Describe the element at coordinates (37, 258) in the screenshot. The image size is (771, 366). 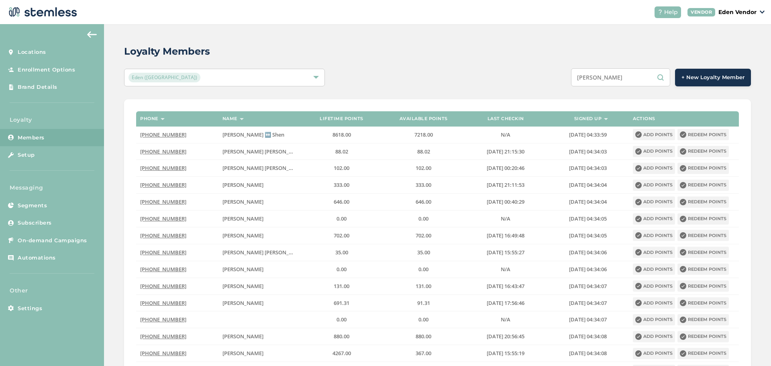
I see `span: Automations` at that location.